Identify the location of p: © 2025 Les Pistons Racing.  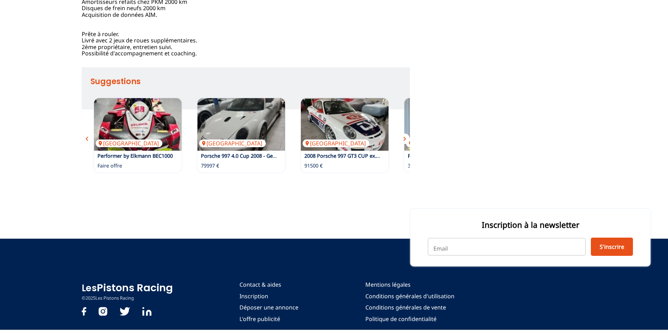
(127, 299).